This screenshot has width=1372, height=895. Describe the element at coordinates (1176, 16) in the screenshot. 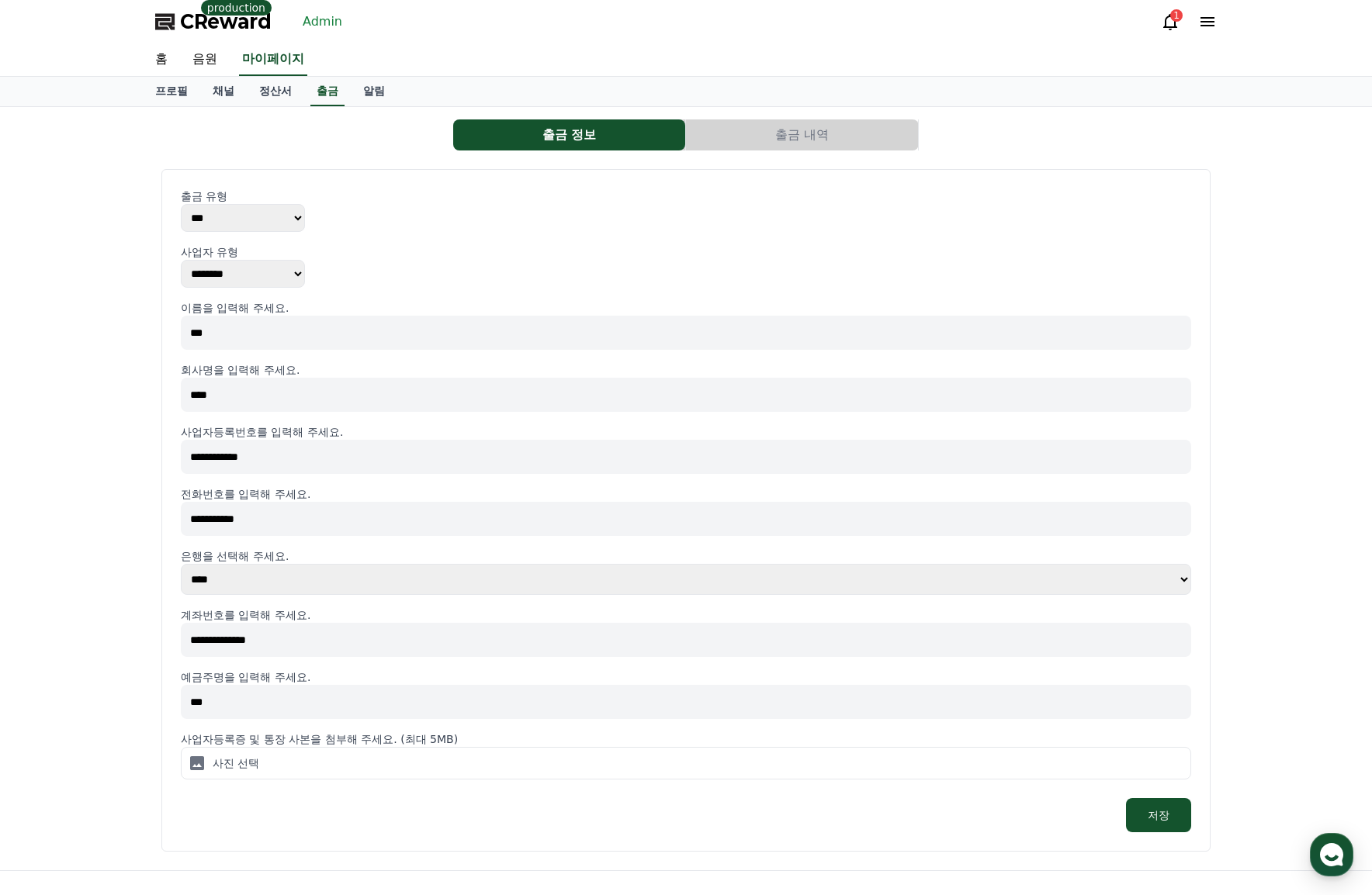

I see `div: 1` at that location.